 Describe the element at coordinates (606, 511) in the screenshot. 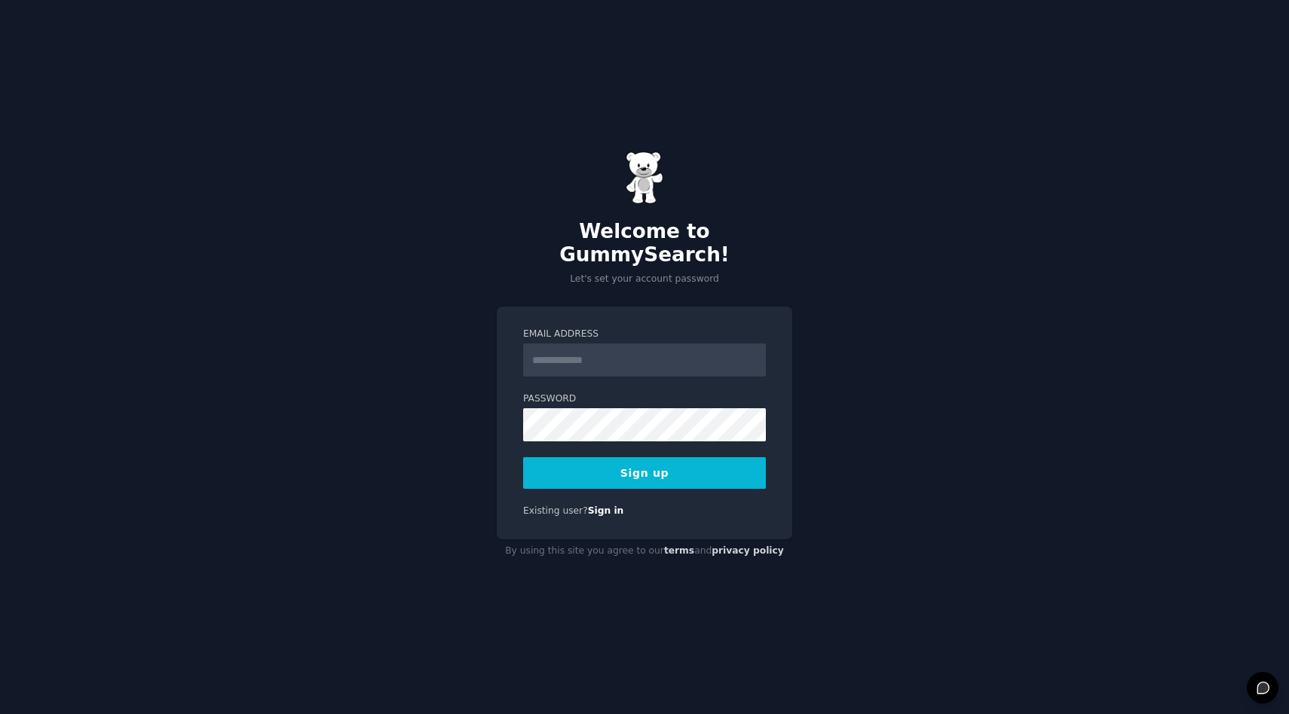

I see `a: Sign in` at that location.